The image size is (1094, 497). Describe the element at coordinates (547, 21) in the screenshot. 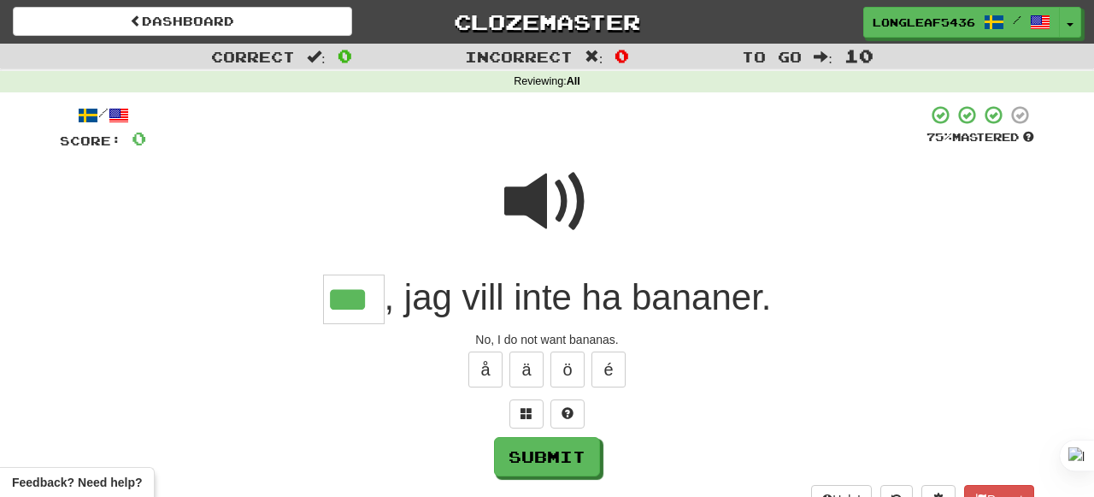

I see `a: Clozemaster` at that location.